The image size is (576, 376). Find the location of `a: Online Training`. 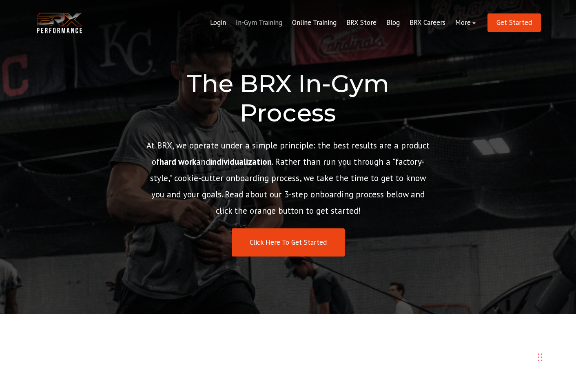

a: Online Training is located at coordinates (314, 23).